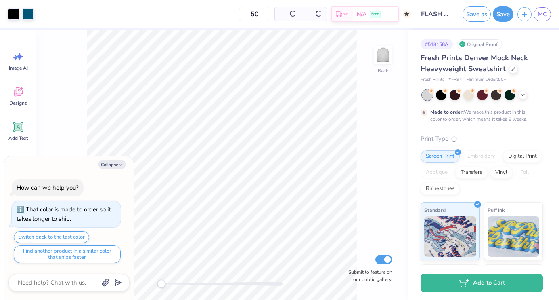 This screenshot has width=559, height=300. What do you see at coordinates (447, 112) in the screenshot?
I see `strong: Made to order:` at bounding box center [447, 112].